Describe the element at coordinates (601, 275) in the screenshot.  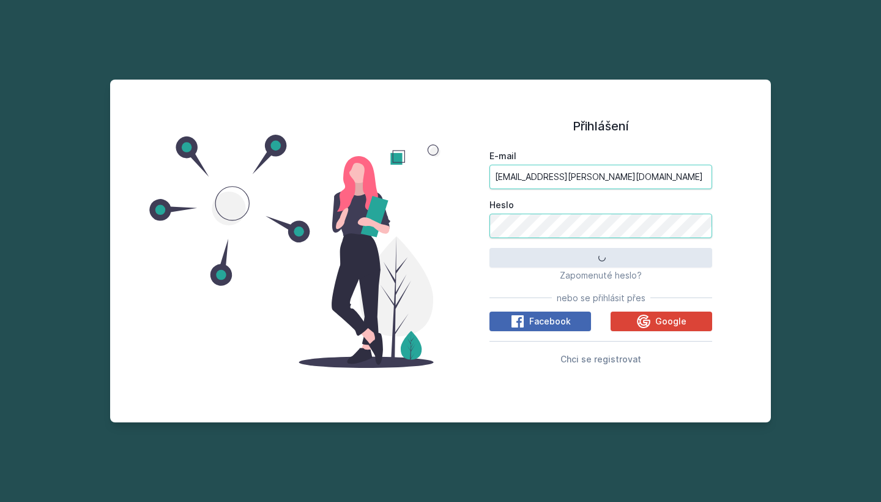
I see `span: Zapomenuté heslo?` at that location.